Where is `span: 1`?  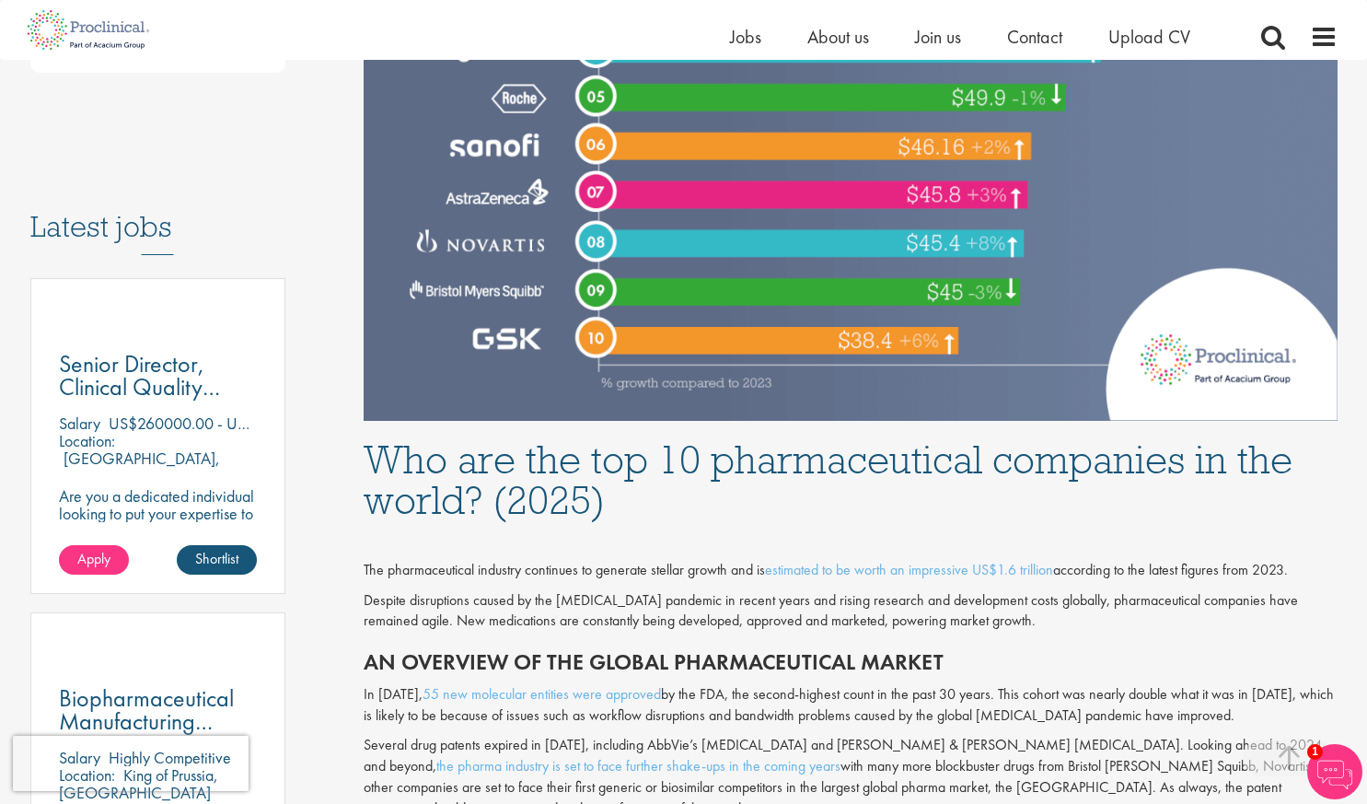
span: 1 is located at coordinates (1315, 751).